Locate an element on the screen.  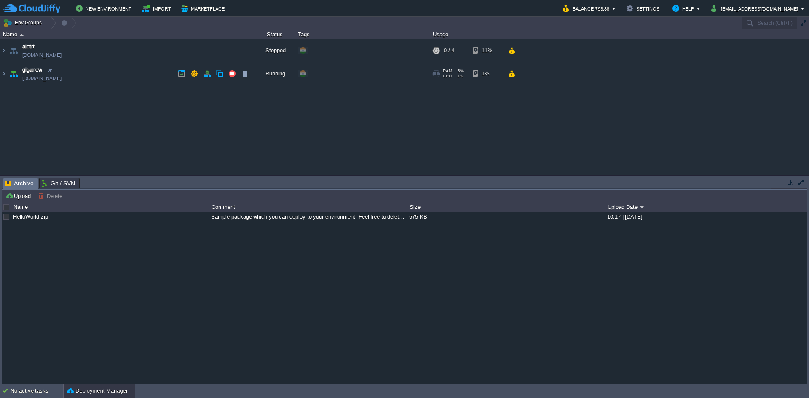
a: HelloWorld.zip is located at coordinates (30, 217).